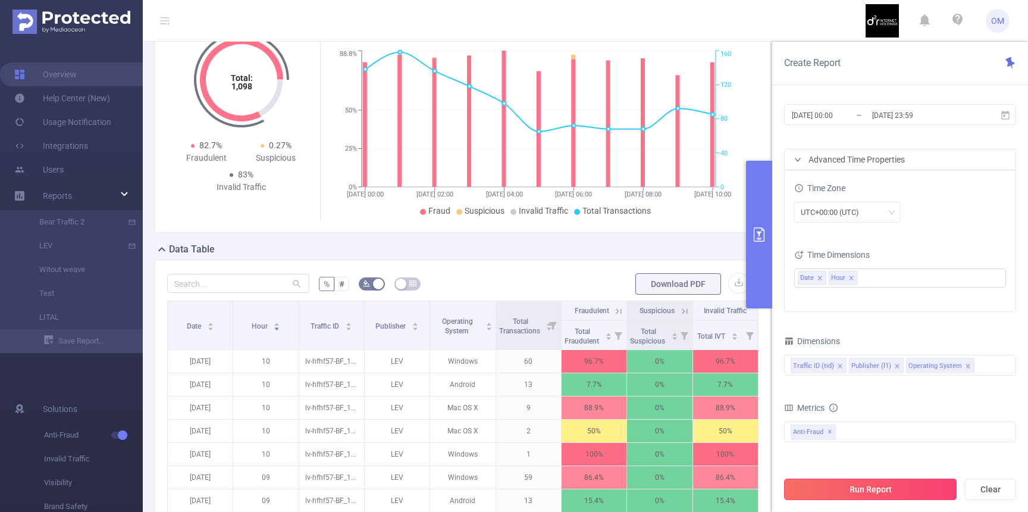 The height and width of the screenshot is (512, 1028). What do you see at coordinates (871, 489) in the screenshot?
I see `button: Run Report` at bounding box center [871, 489].